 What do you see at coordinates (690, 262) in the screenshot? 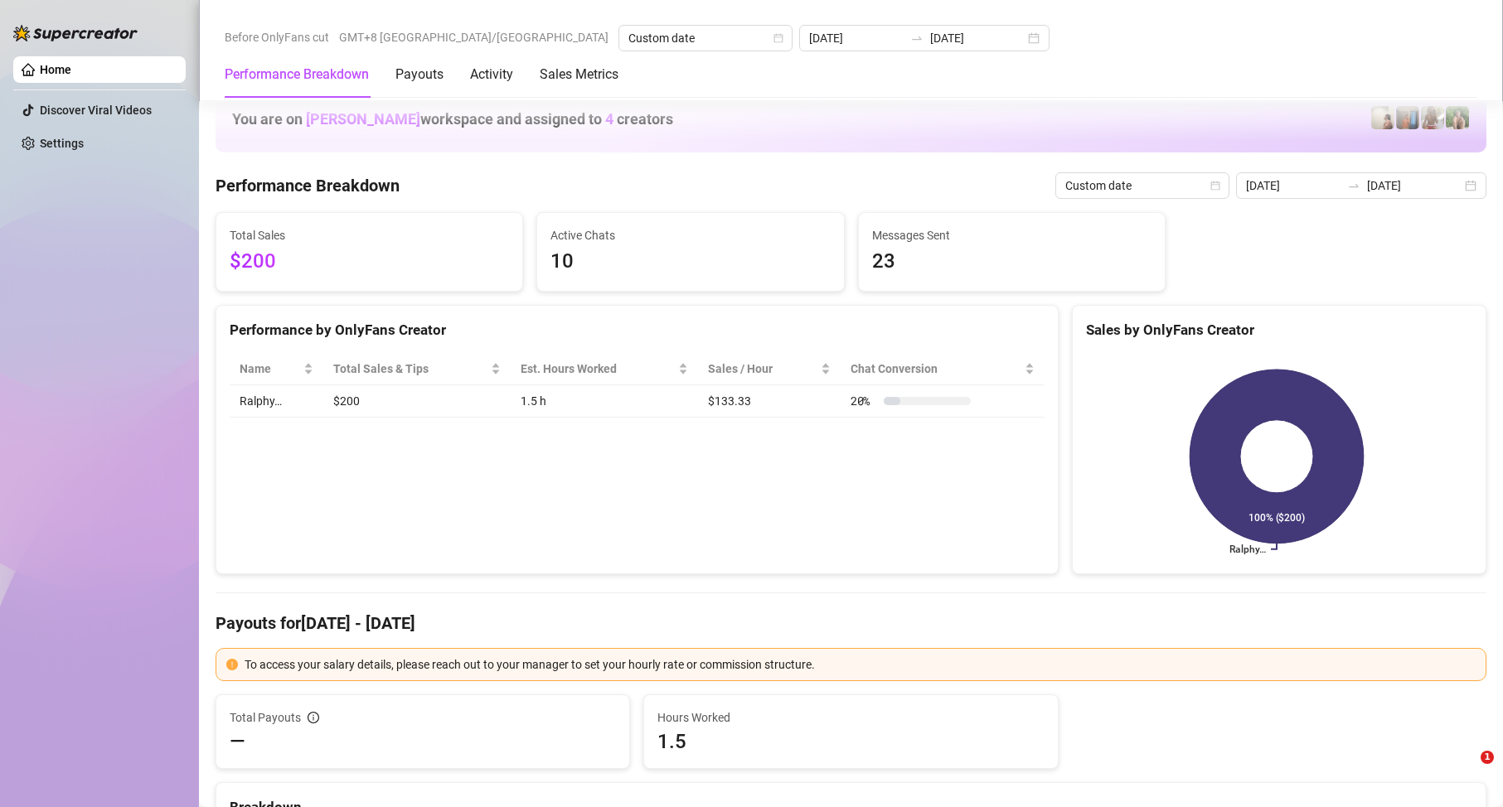
I see `span: 10` at bounding box center [690, 262].